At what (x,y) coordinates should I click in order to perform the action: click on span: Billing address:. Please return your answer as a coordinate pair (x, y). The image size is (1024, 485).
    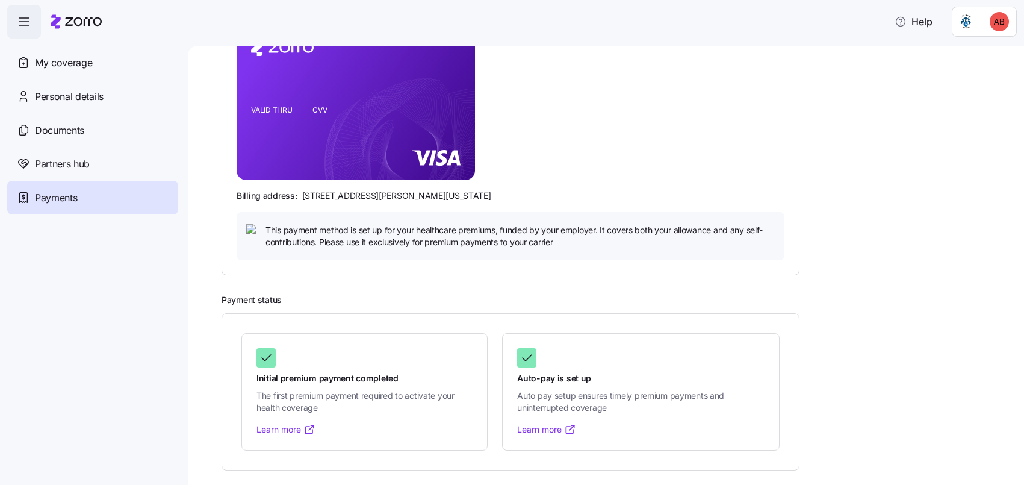
    Looking at the image, I should click on (267, 196).